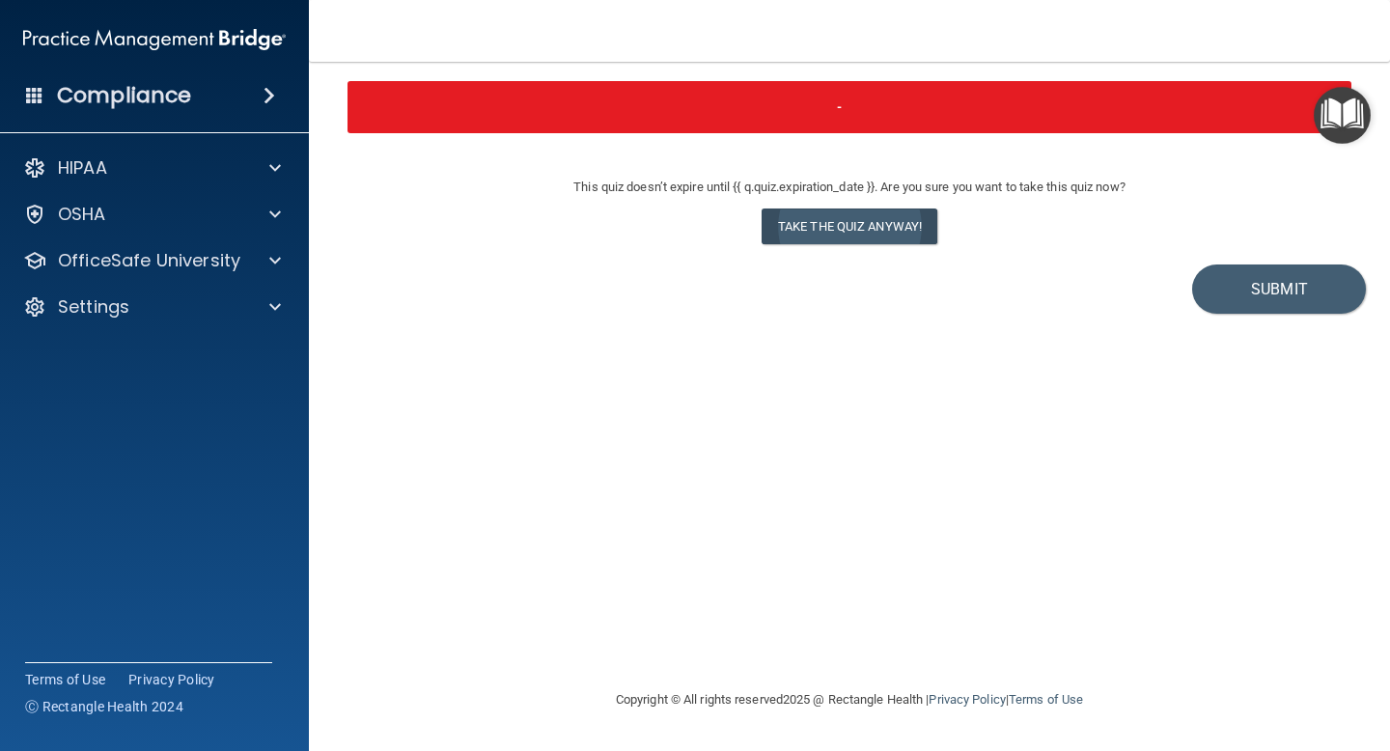 The height and width of the screenshot is (751, 1390). Describe the element at coordinates (849, 226) in the screenshot. I see `button: Take the quiz anyway!` at that location.